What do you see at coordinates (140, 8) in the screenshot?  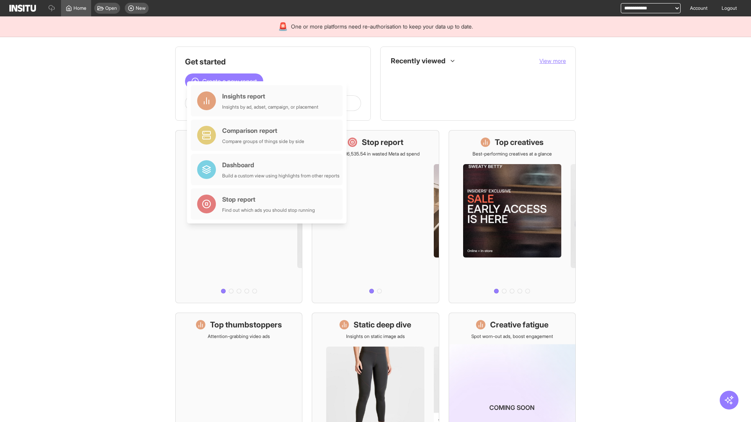 I see `span: New` at bounding box center [140, 8].